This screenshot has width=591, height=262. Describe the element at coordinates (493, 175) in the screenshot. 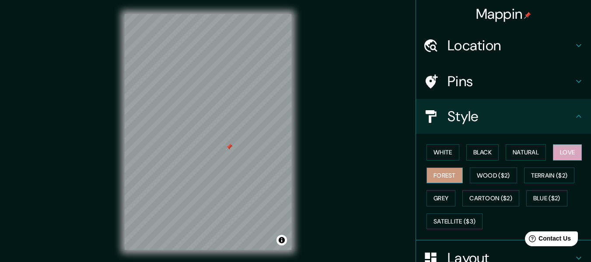

I see `button: Wood ($2)` at that location.